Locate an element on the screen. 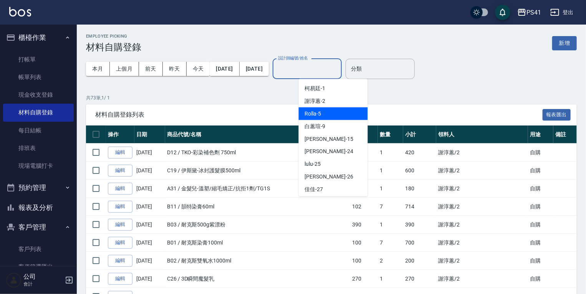 The image size is (586, 294). span: 白蕙瑄 -9 is located at coordinates (315, 126).